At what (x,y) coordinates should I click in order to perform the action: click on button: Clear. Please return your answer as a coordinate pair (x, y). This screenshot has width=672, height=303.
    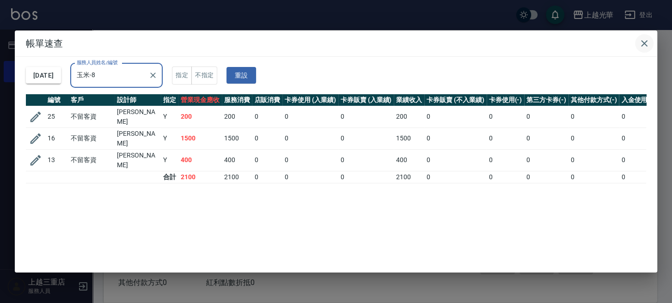
    Looking at the image, I should click on (153, 75).